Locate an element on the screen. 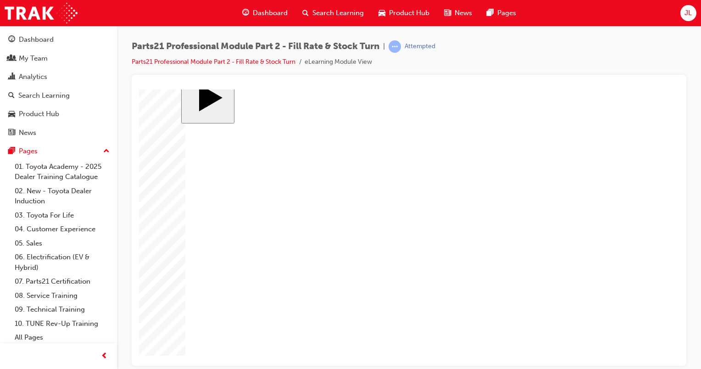 The width and height of the screenshot is (701, 369). img: Trak is located at coordinates (41, 13).